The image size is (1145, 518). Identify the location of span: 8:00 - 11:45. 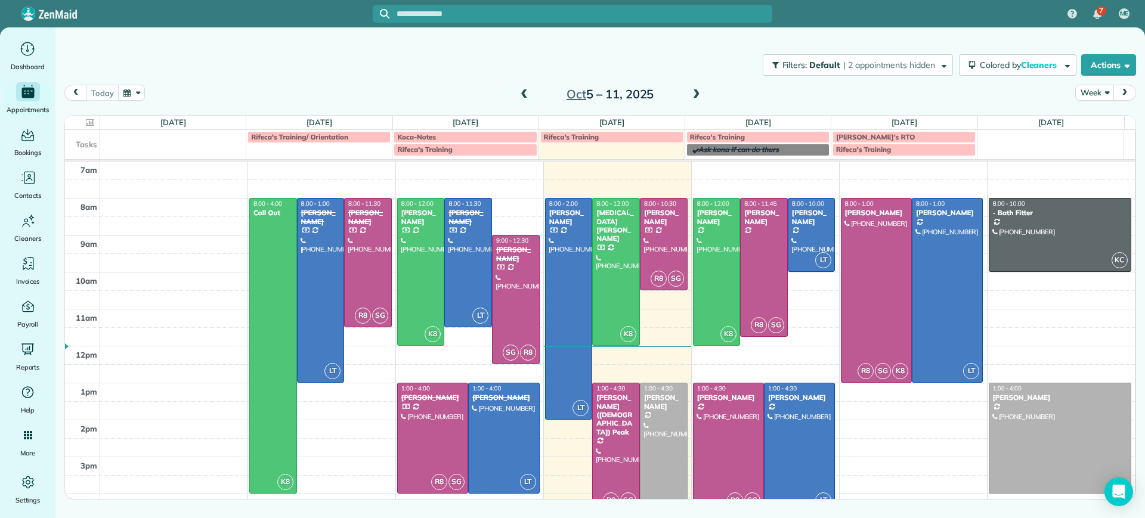
(761, 203).